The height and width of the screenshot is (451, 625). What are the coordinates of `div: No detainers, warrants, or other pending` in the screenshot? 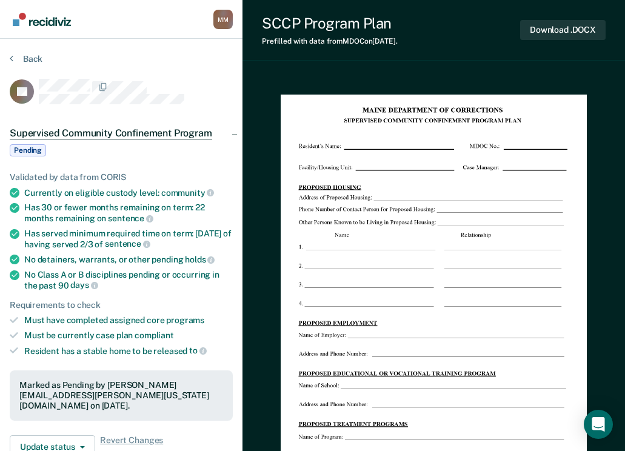 It's located at (128, 259).